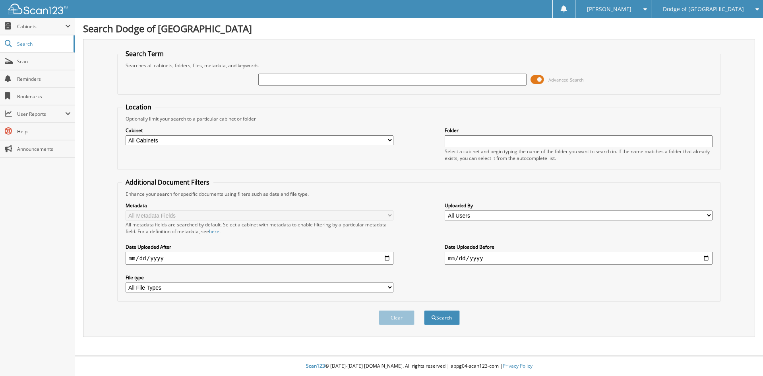  I want to click on label: Folder, so click(579, 130).